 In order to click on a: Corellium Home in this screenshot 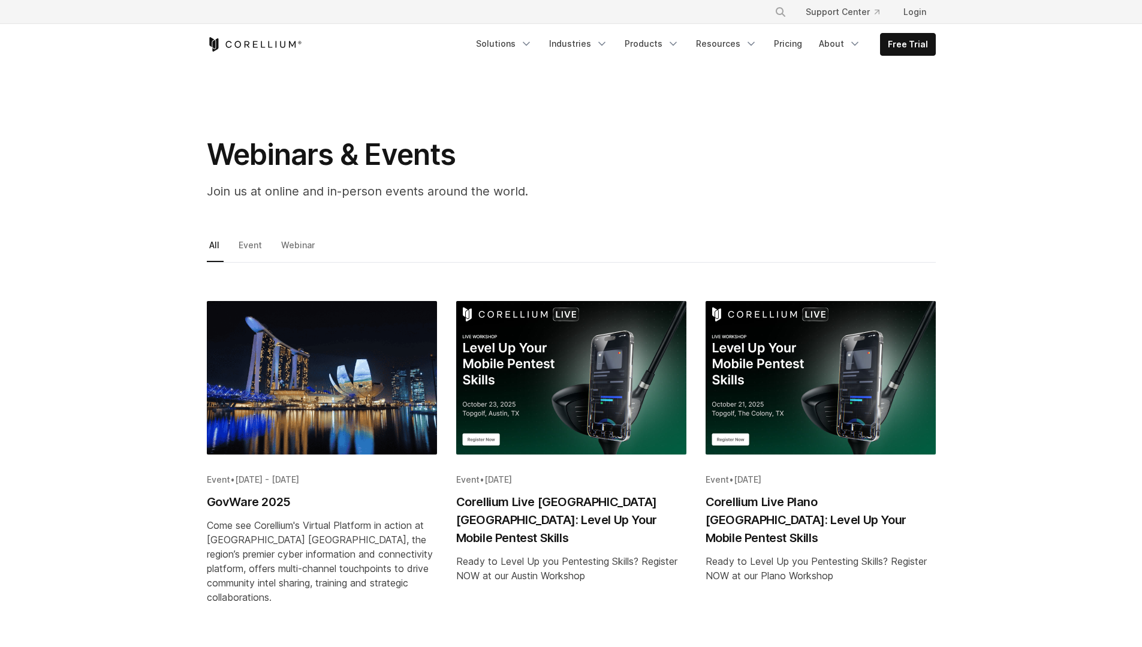, I will do `click(254, 44)`.